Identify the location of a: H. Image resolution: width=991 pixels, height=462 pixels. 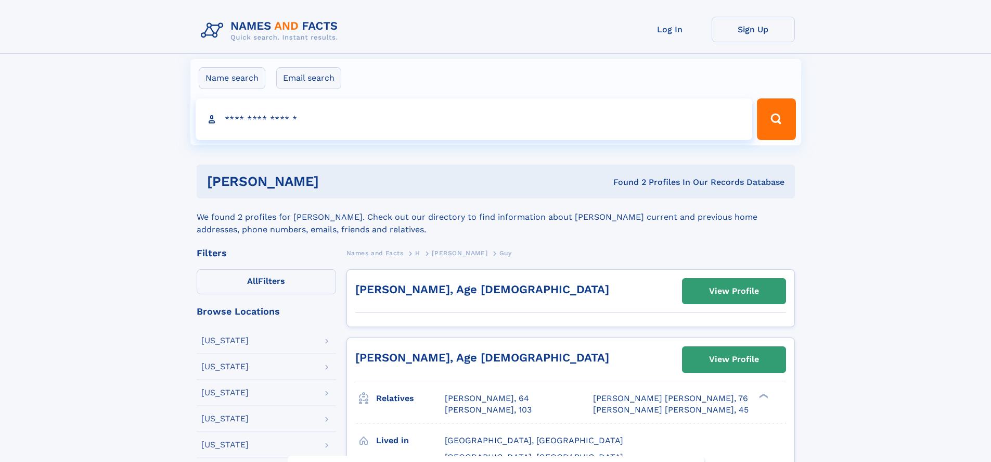
(418, 252).